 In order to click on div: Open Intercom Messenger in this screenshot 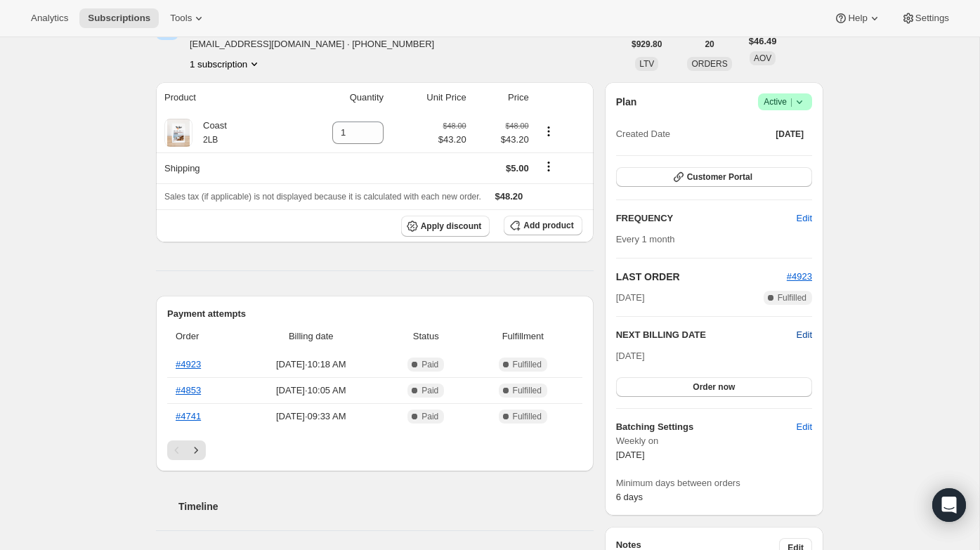, I will do `click(949, 505)`.